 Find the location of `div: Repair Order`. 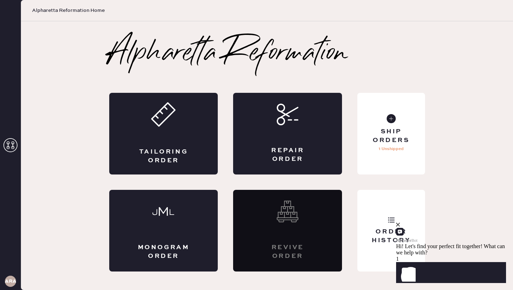

div: Repair Order is located at coordinates (287, 155).